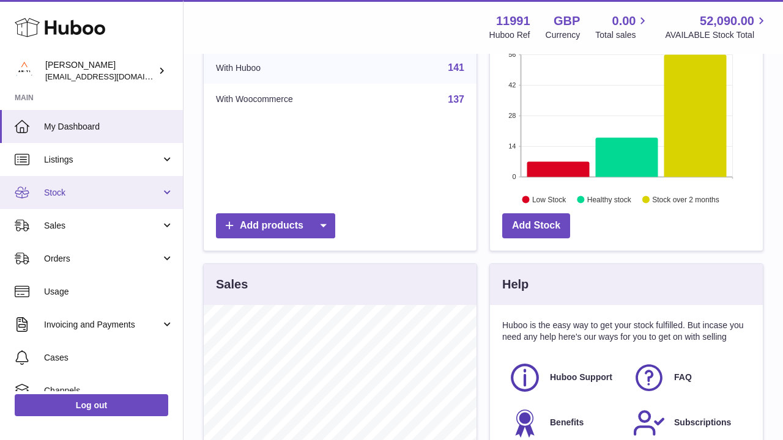  What do you see at coordinates (456, 67) in the screenshot?
I see `a: 141` at bounding box center [456, 67].